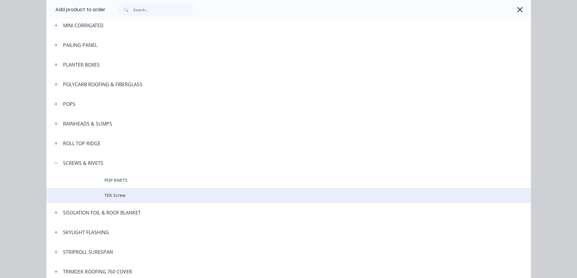  What do you see at coordinates (82, 144) in the screenshot?
I see `div: ROLL TOP RIDGE` at bounding box center [82, 144].